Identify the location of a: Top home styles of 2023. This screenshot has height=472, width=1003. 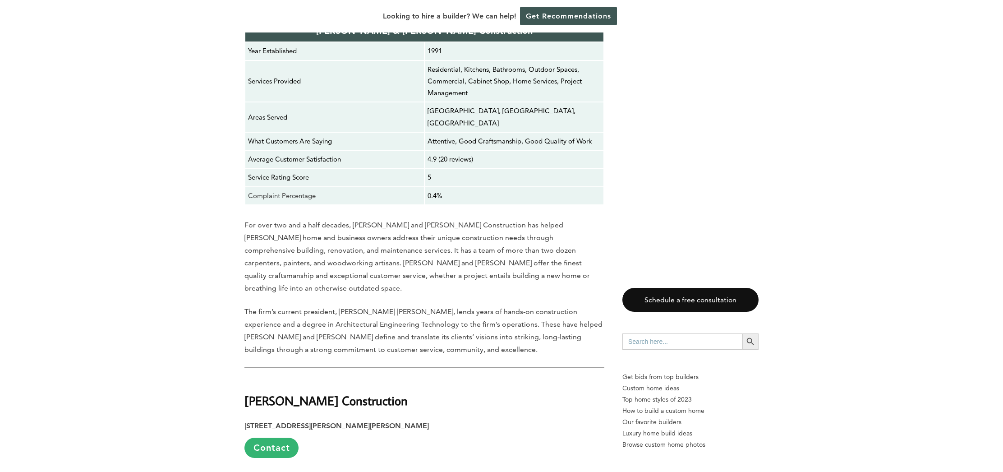
(690, 399).